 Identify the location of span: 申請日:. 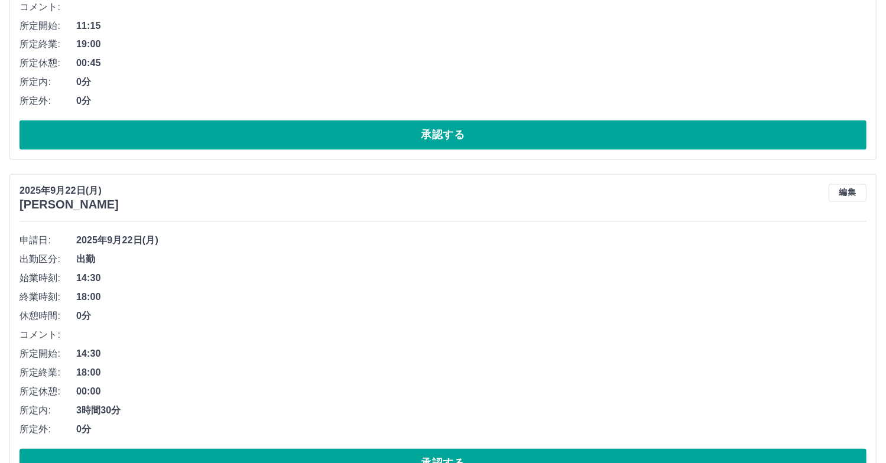
(48, 241).